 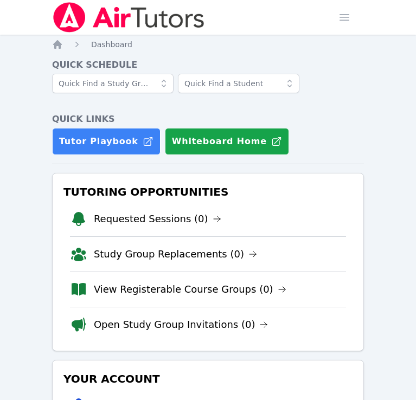 What do you see at coordinates (157, 219) in the screenshot?
I see `a: Requested Sessions (0)` at bounding box center [157, 219].